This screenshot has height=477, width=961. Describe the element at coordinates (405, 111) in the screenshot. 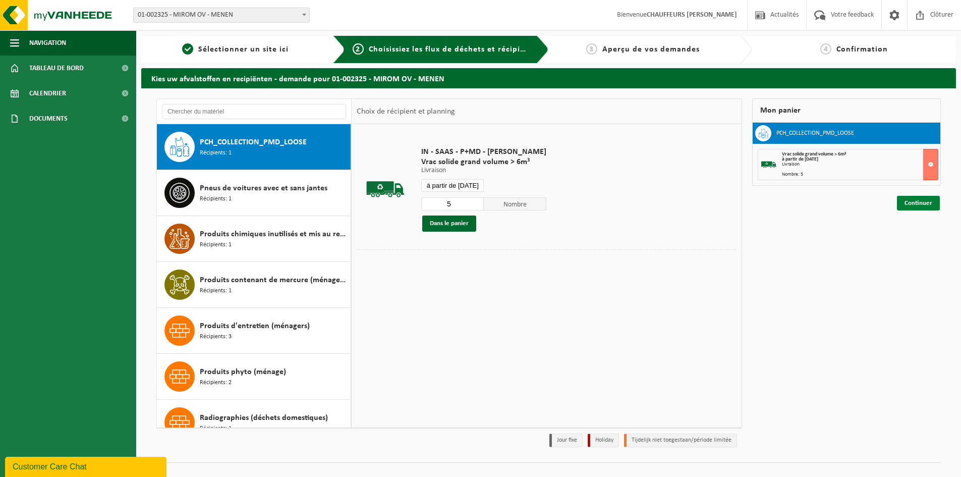

I see `div: Choix de récipient et planning` at that location.